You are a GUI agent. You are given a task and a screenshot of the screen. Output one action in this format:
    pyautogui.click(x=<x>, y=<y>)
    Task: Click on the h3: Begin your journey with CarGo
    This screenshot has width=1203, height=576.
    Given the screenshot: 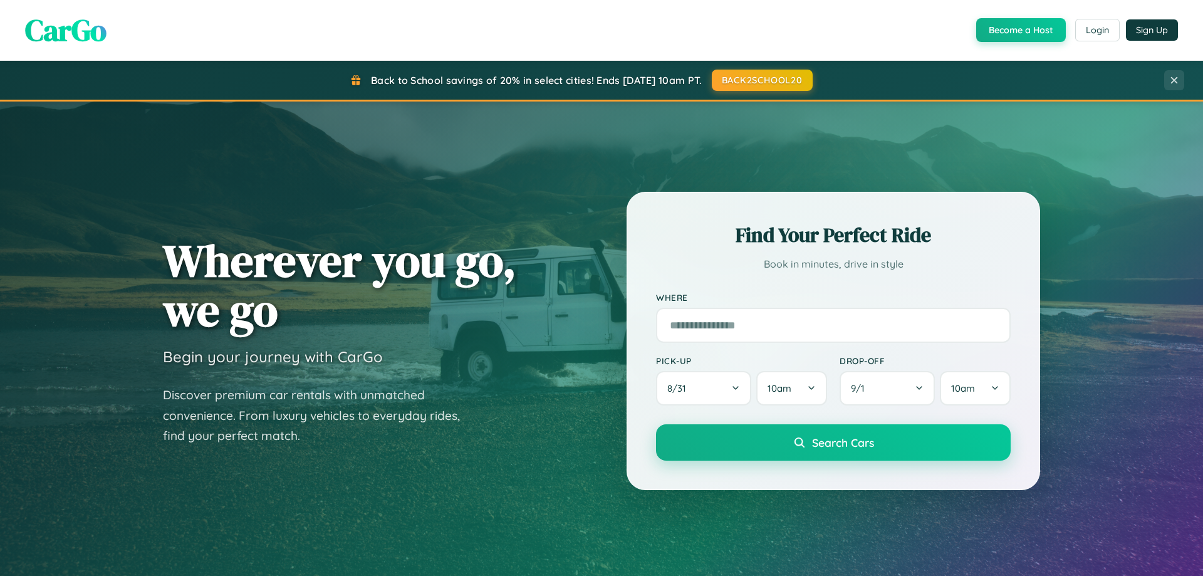 What is the action you would take?
    pyautogui.click(x=273, y=357)
    